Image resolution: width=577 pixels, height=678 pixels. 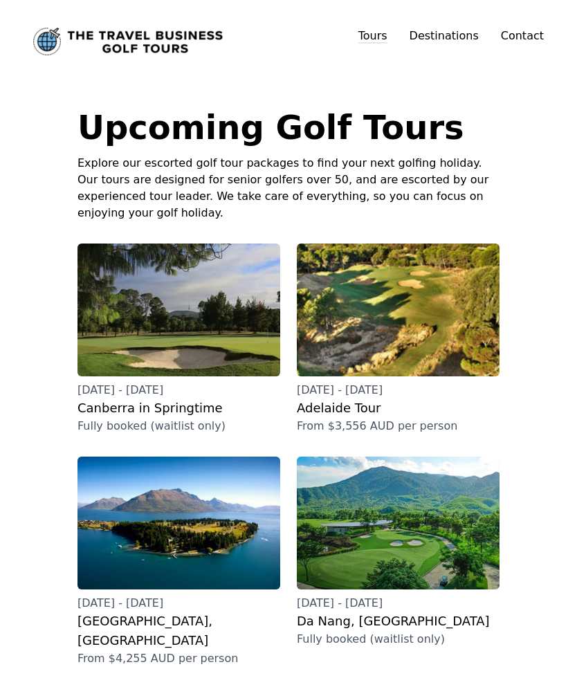 What do you see at coordinates (398, 426) in the screenshot?
I see `p: From $3,556 AUD per person` at bounding box center [398, 426].